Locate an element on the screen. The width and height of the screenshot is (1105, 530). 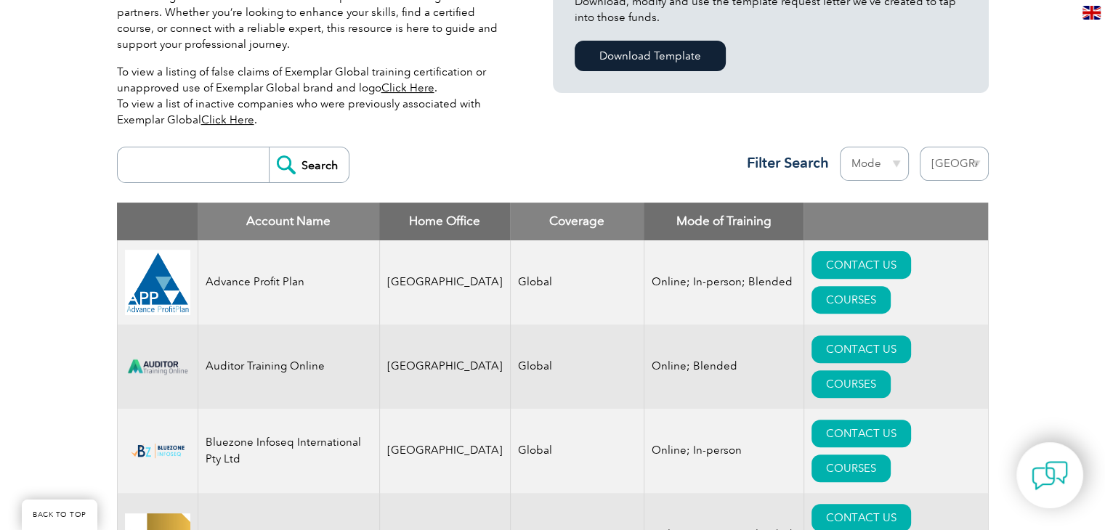
img: en is located at coordinates (1091, 12).